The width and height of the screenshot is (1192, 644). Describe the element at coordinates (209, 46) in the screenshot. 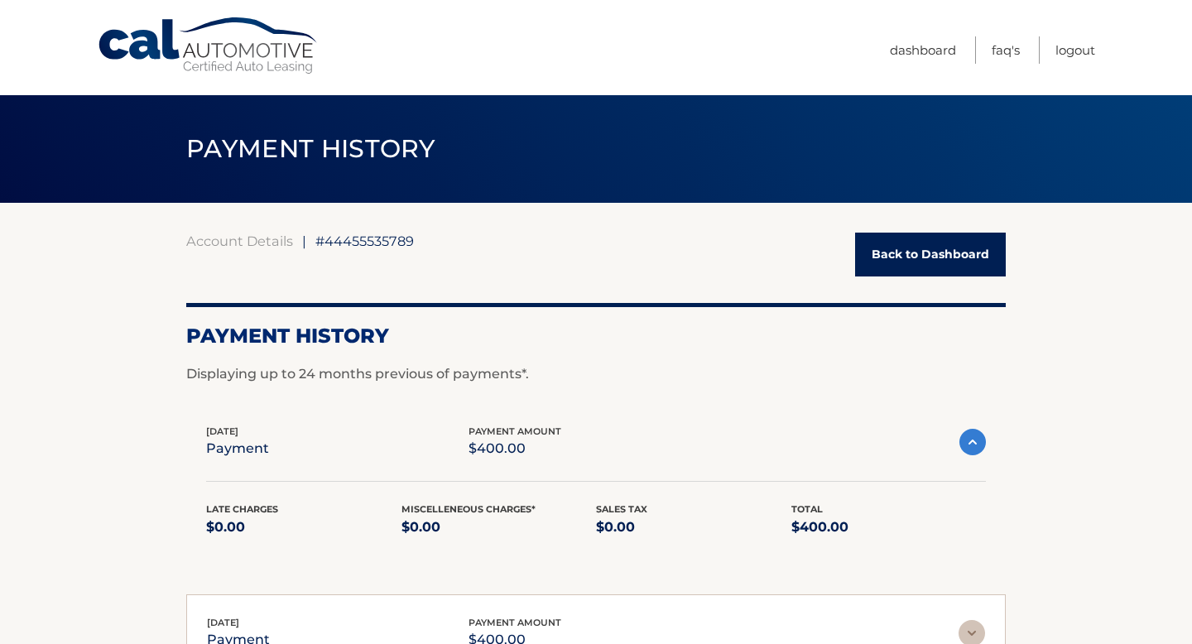

I see `a: Cal Automotive` at that location.